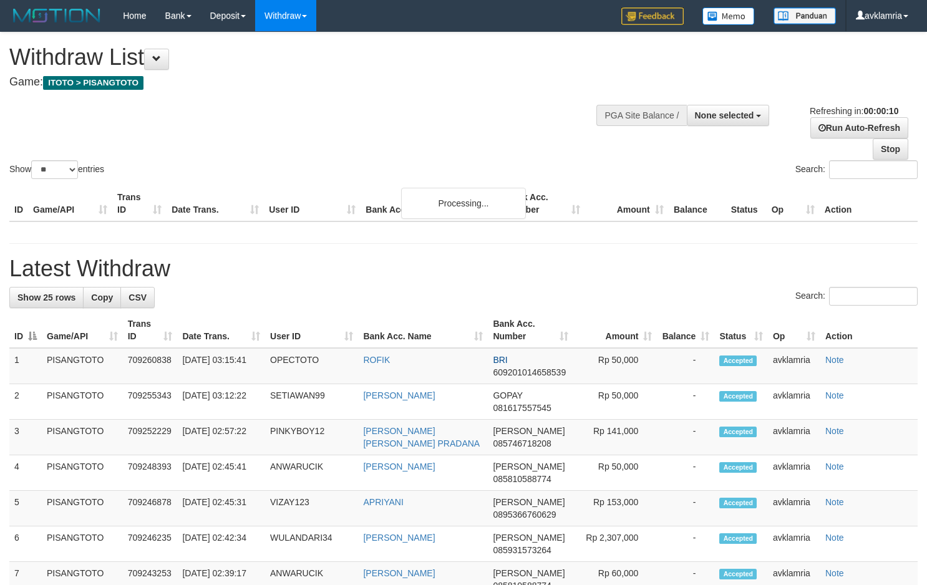 The width and height of the screenshot is (927, 585). What do you see at coordinates (26, 402) in the screenshot?
I see `td: 2` at bounding box center [26, 402].